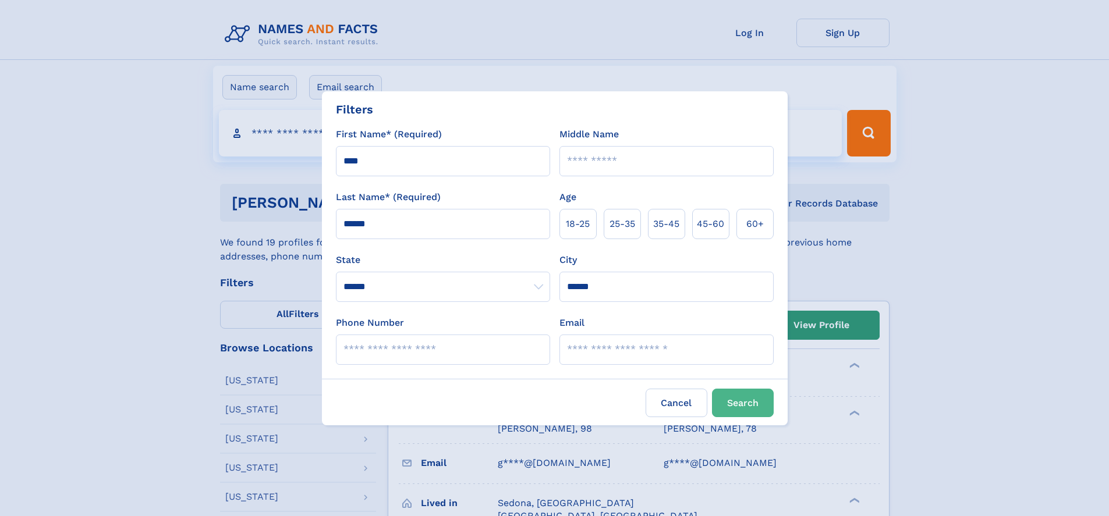 Image resolution: width=1109 pixels, height=516 pixels. Describe the element at coordinates (589, 134) in the screenshot. I see `label: Middle Name` at that location.